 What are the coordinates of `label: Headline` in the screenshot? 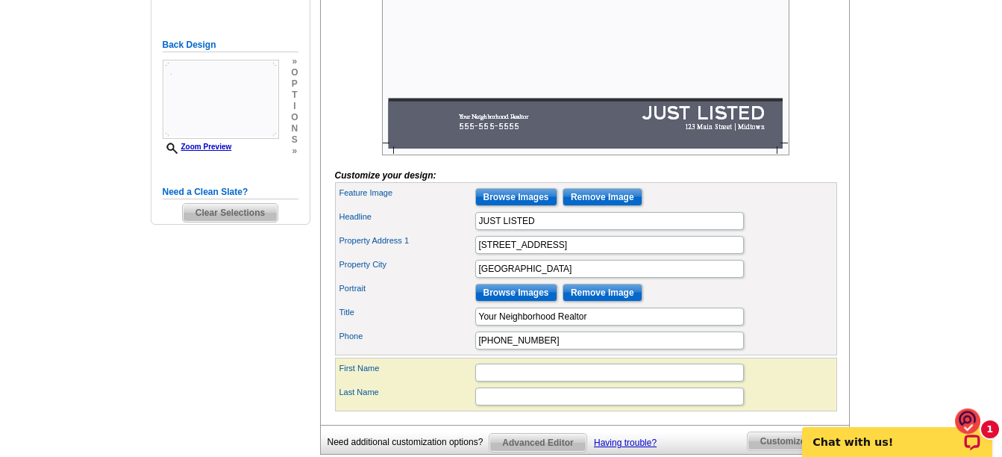 It's located at (407, 216).